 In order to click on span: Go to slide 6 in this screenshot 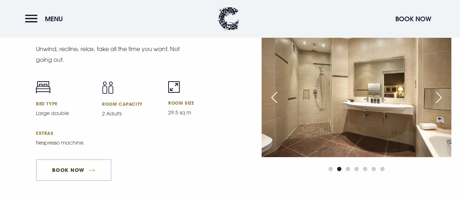, I will do `click(374, 169)`.